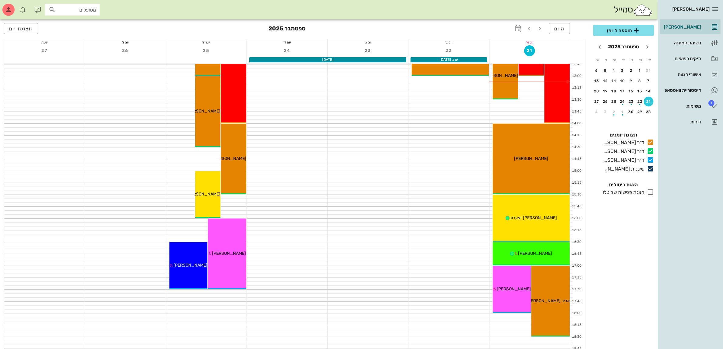 This screenshot has width=723, height=349. Describe the element at coordinates (577, 265) in the screenshot. I see `div: 17:00` at that location.